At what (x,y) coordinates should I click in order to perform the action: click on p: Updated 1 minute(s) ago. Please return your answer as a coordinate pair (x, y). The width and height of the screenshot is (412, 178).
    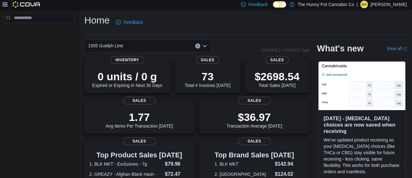
    Looking at the image, I should click on (285, 50).